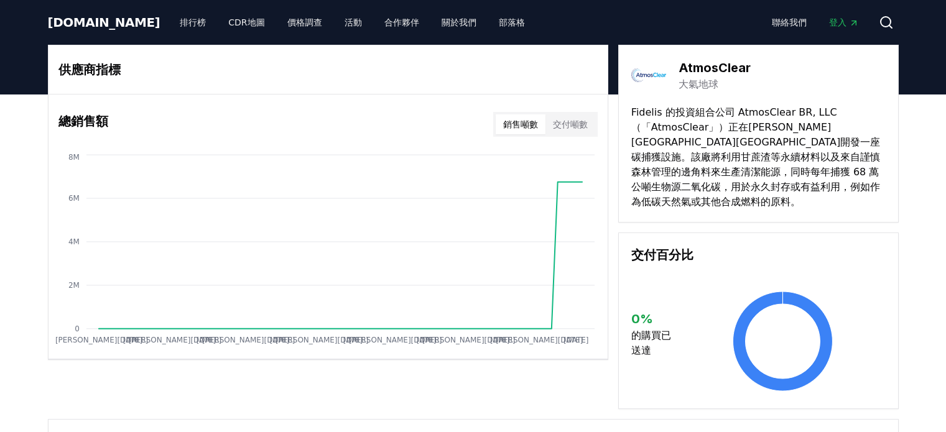 Image resolution: width=946 pixels, height=432 pixels. What do you see at coordinates (459, 22) in the screenshot?
I see `font: 關於我們` at bounding box center [459, 22].